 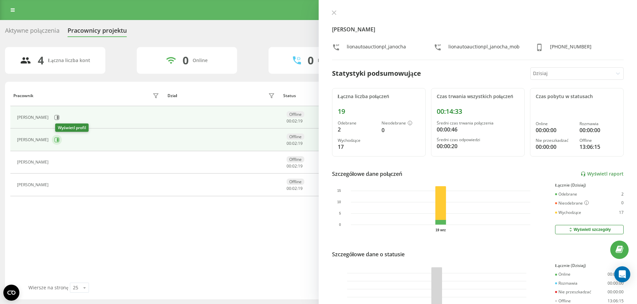 I want to click on div: lionautoauctionpl_janocha, so click(x=376, y=48).